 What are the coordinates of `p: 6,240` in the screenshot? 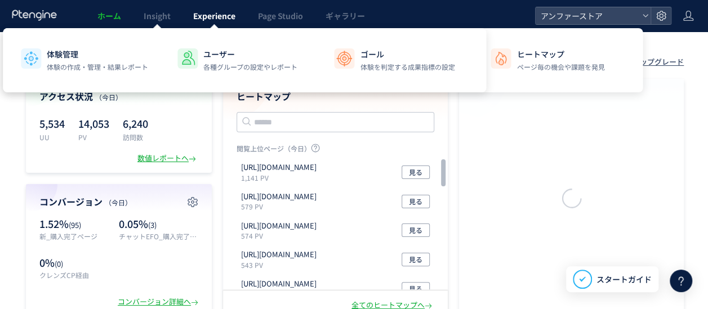 It's located at (135, 123).